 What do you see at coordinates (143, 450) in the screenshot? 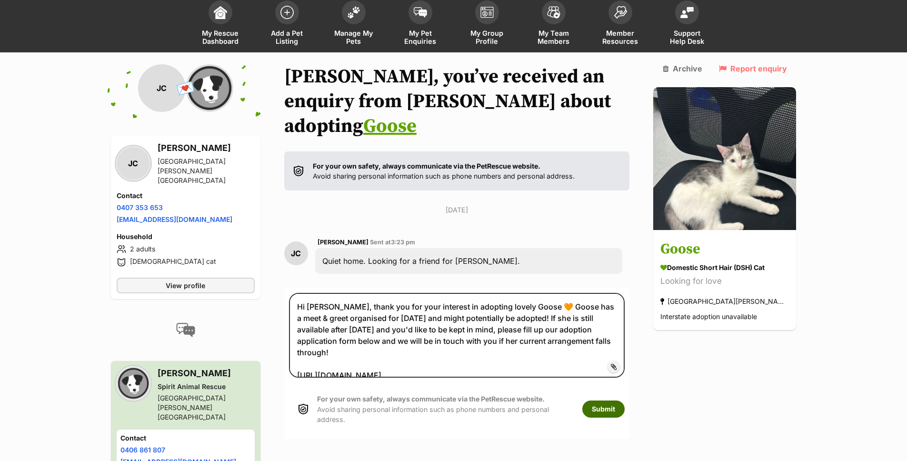
I see `a: 0406 861 807` at bounding box center [143, 450].